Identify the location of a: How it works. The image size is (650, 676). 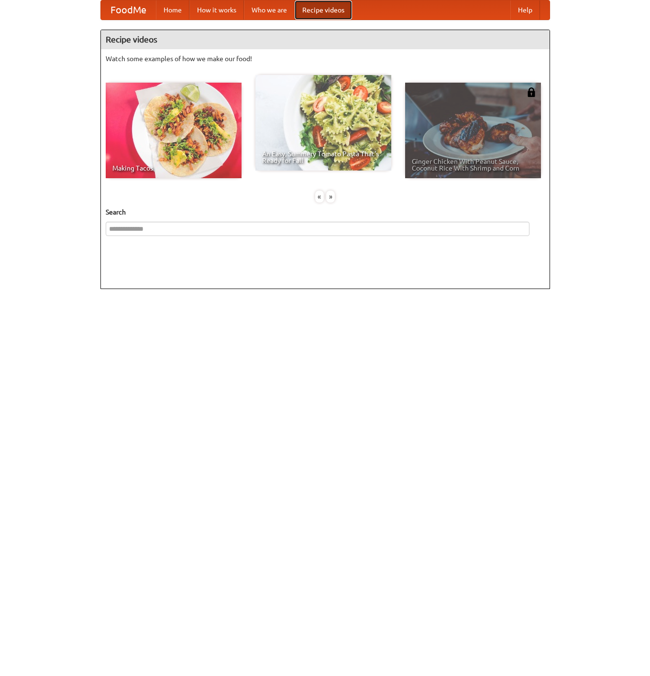
(217, 10).